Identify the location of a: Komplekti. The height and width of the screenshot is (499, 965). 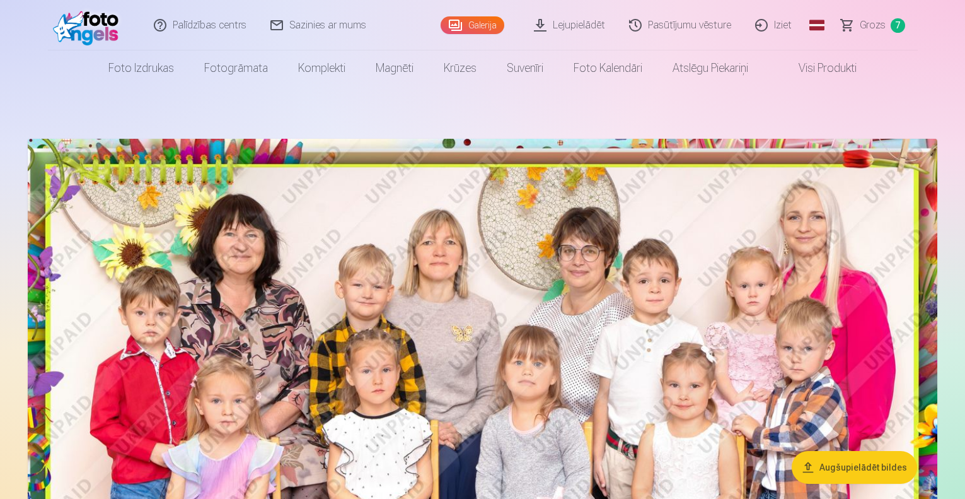
(321, 68).